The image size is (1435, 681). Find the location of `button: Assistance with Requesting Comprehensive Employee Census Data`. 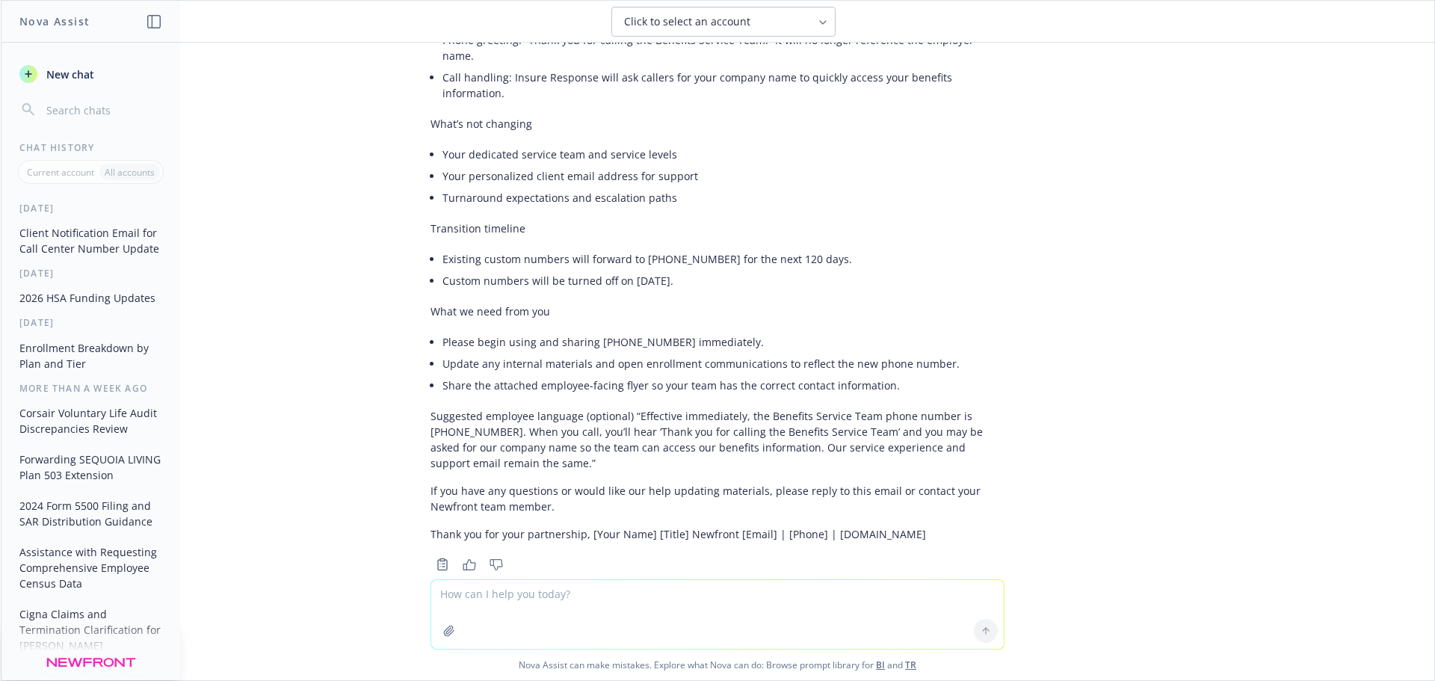

button: Assistance with Requesting Comprehensive Employee Census Data is located at coordinates (90, 567).